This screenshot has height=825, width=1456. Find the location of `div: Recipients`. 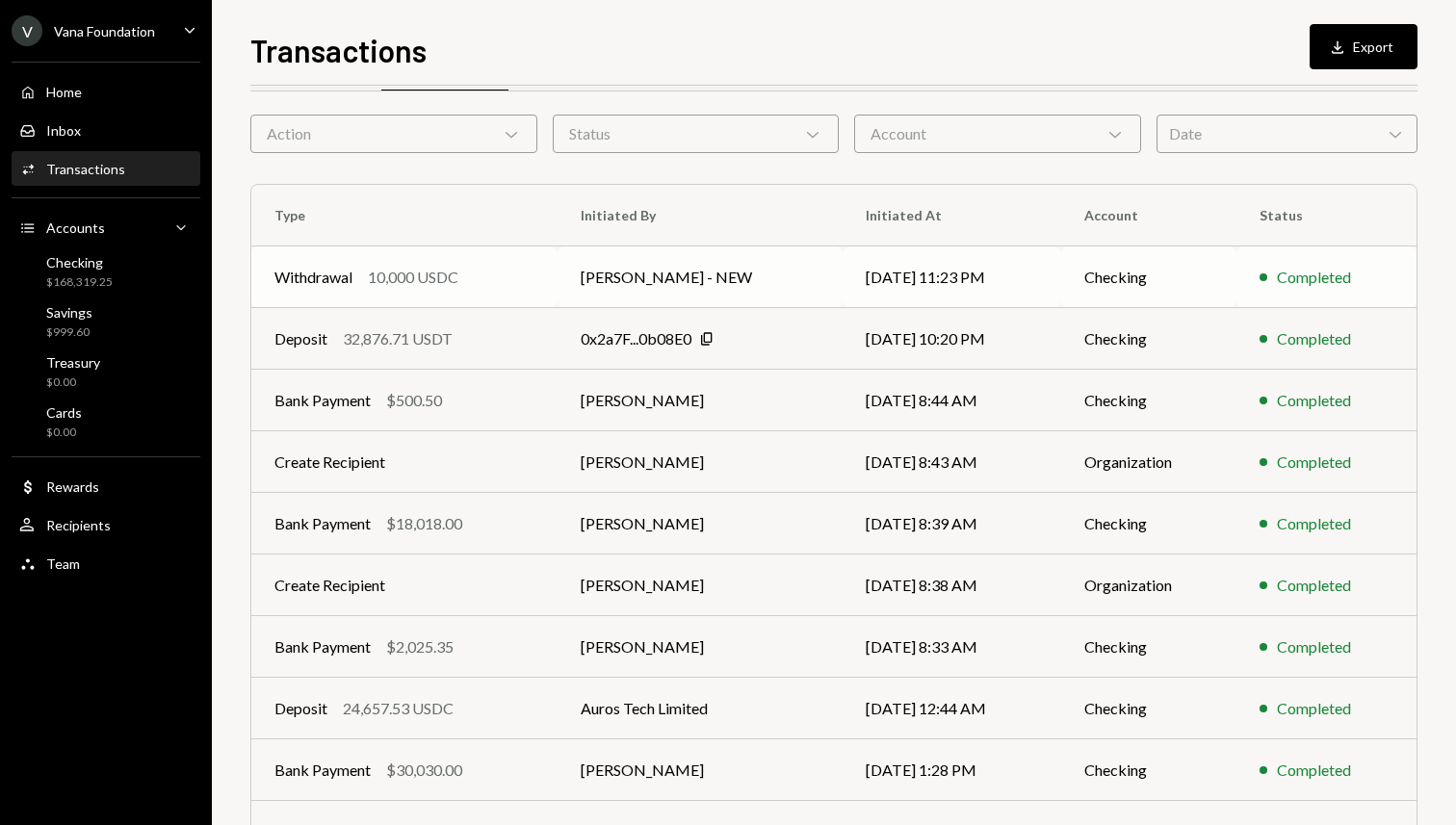

div: Recipients is located at coordinates (78, 525).